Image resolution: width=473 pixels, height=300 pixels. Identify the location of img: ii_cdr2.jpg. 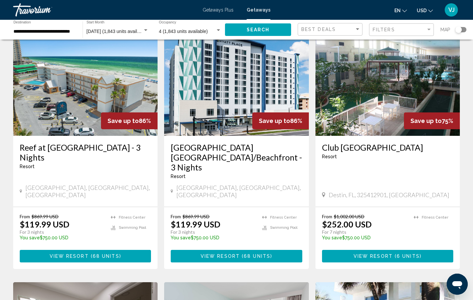
(388, 83).